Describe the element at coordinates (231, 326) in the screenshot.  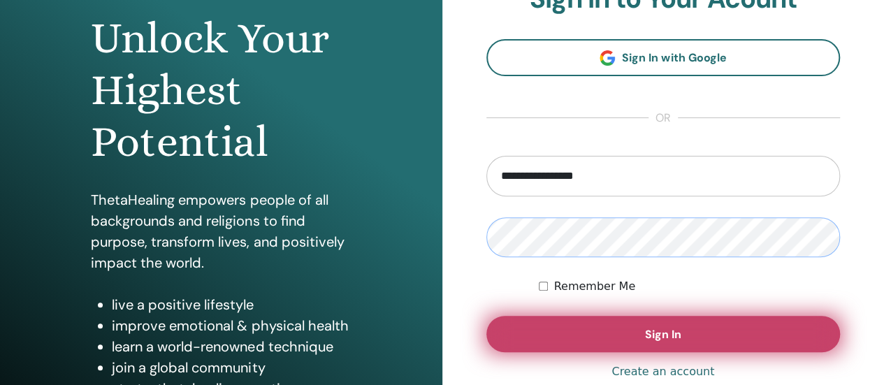
I see `li: improve emotional & physical health` at that location.